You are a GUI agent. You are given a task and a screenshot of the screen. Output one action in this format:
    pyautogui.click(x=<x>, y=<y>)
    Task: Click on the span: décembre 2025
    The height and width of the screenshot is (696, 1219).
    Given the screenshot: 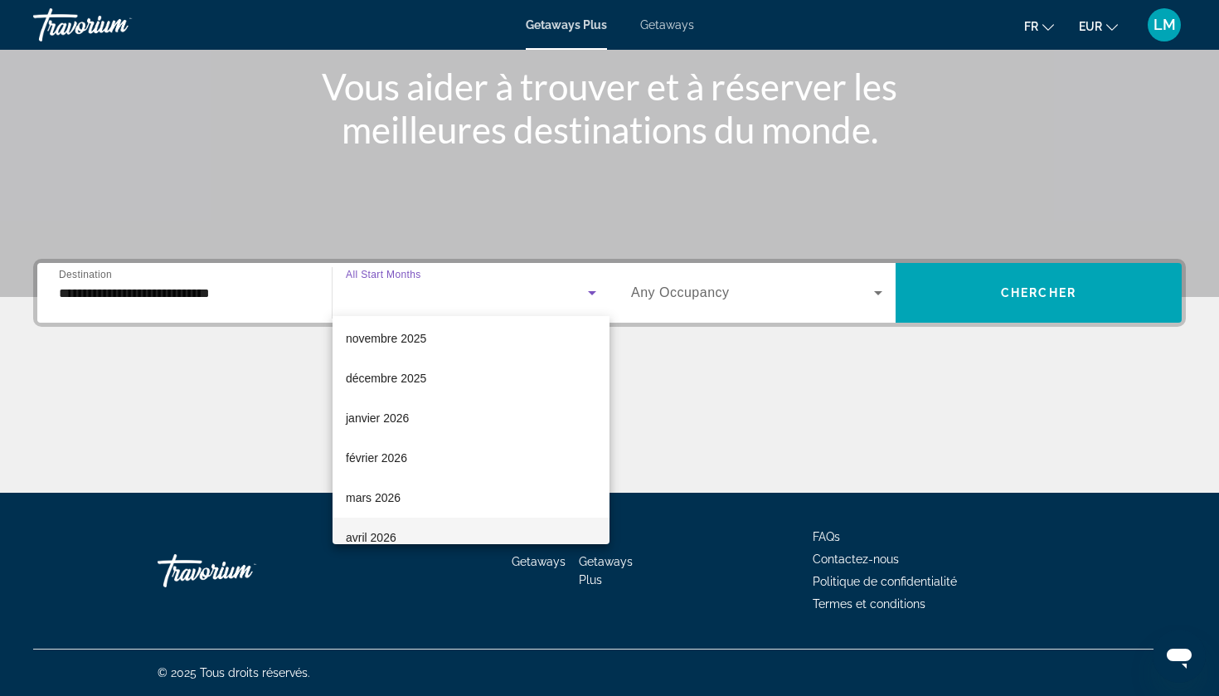 What is the action you would take?
    pyautogui.click(x=386, y=378)
    